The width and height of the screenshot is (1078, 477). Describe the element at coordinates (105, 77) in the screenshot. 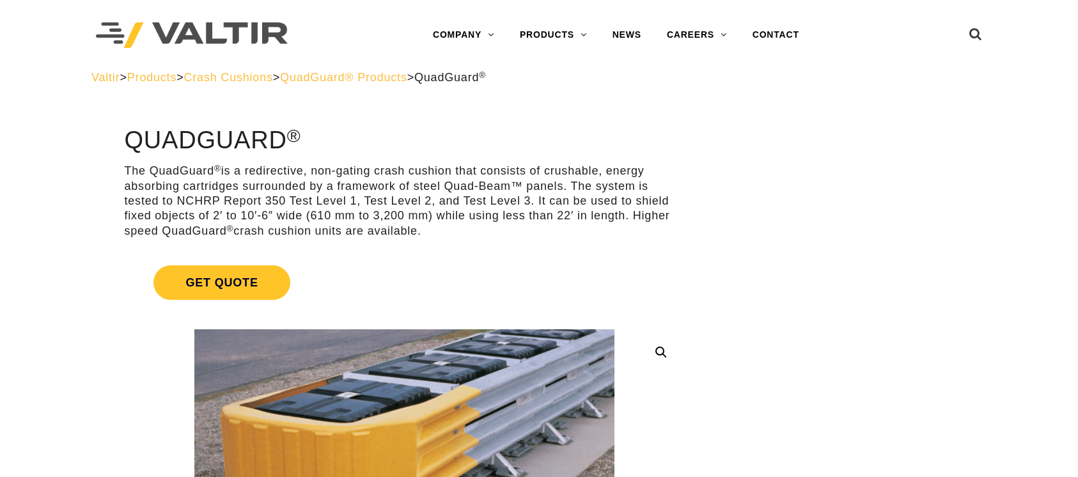

I see `a: Valtir` at that location.